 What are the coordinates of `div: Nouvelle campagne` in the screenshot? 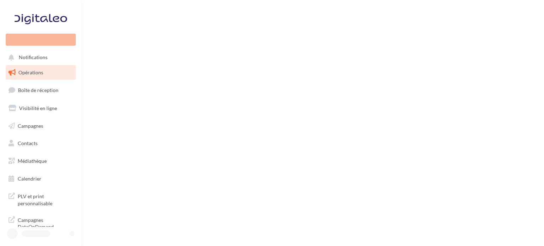 It's located at (41, 40).